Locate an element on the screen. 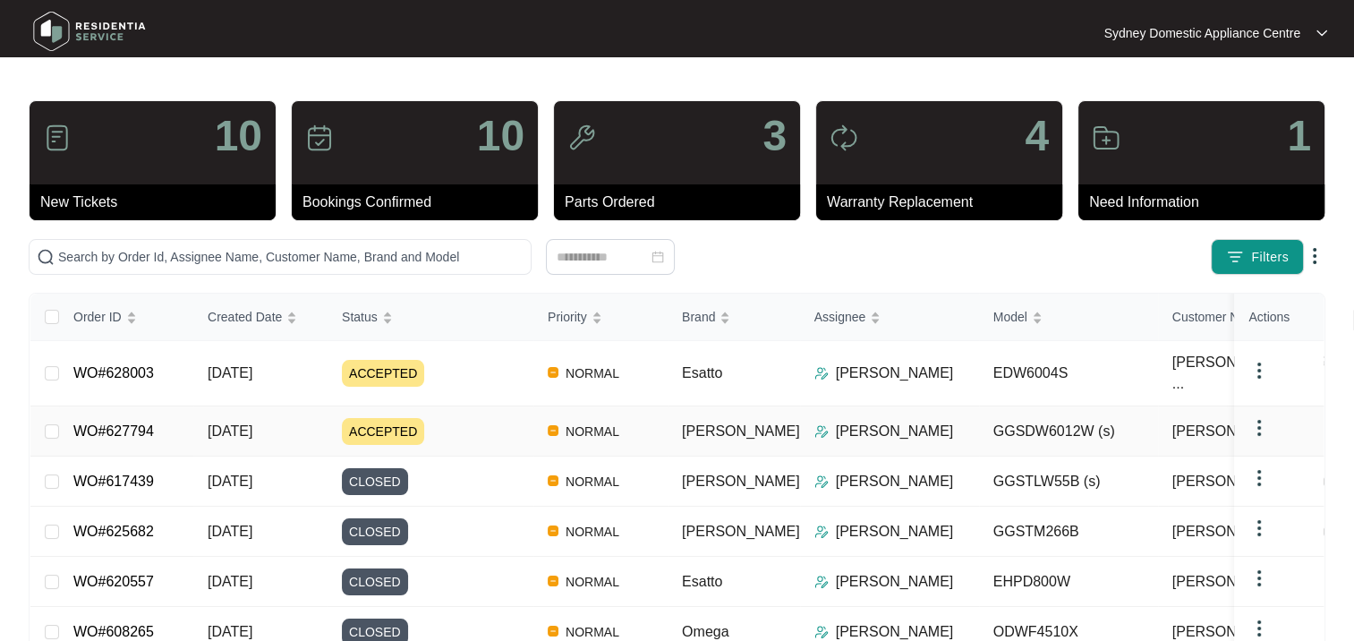 This screenshot has width=1354, height=641. th: Assignee is located at coordinates (889, 317).